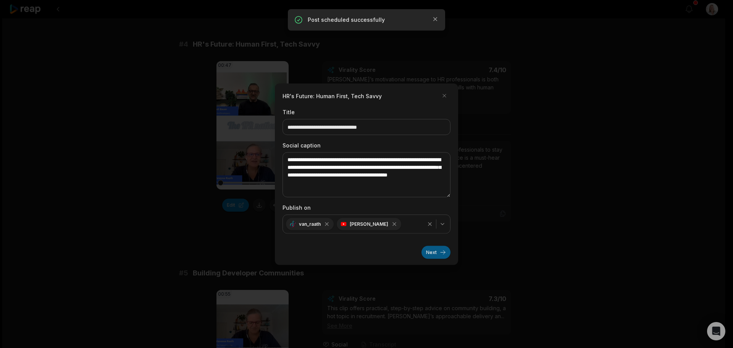 The width and height of the screenshot is (733, 348). Describe the element at coordinates (366, 207) in the screenshot. I see `label: Publish on` at that location.